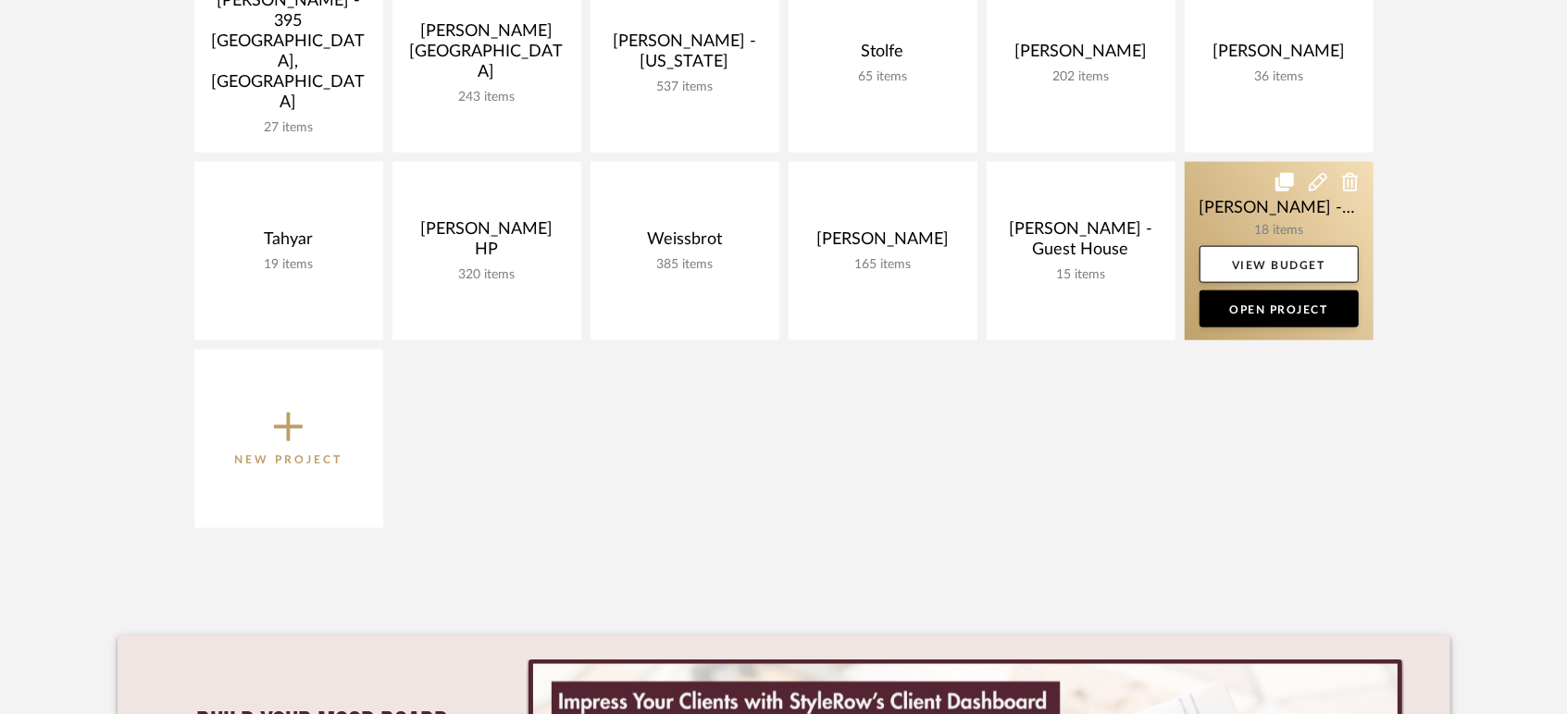 The image size is (1567, 714). Describe the element at coordinates (487, 275) in the screenshot. I see `div: 320 items` at that location.